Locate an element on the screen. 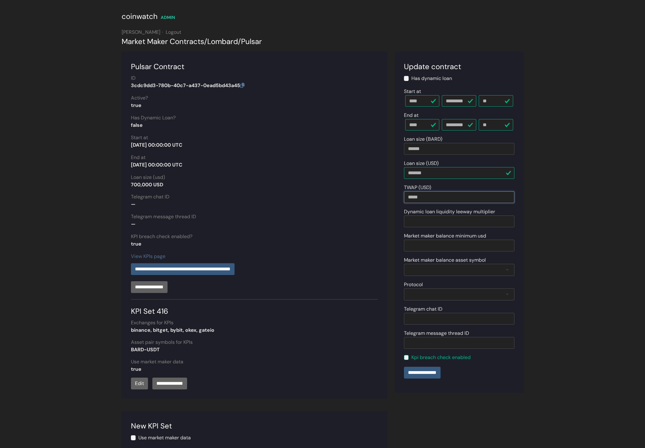 The width and height of the screenshot is (645, 448). label: Dynamic loan liquidity leeway multiplier is located at coordinates (450, 212).